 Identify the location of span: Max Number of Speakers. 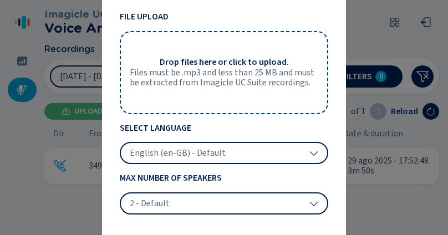
(224, 178).